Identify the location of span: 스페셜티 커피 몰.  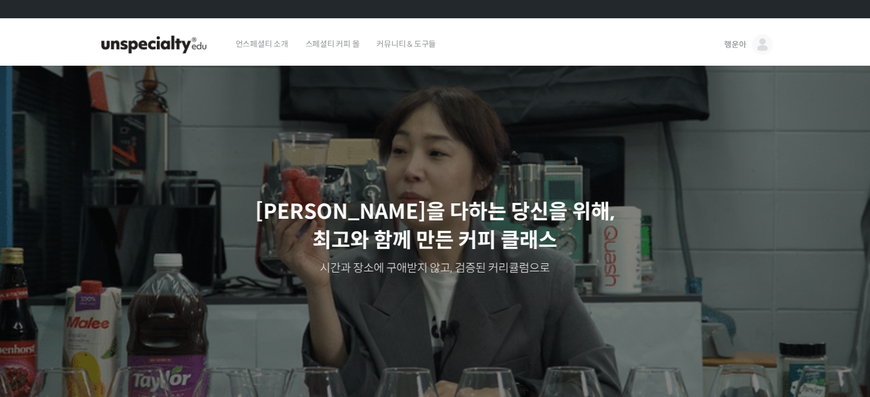
(332, 44).